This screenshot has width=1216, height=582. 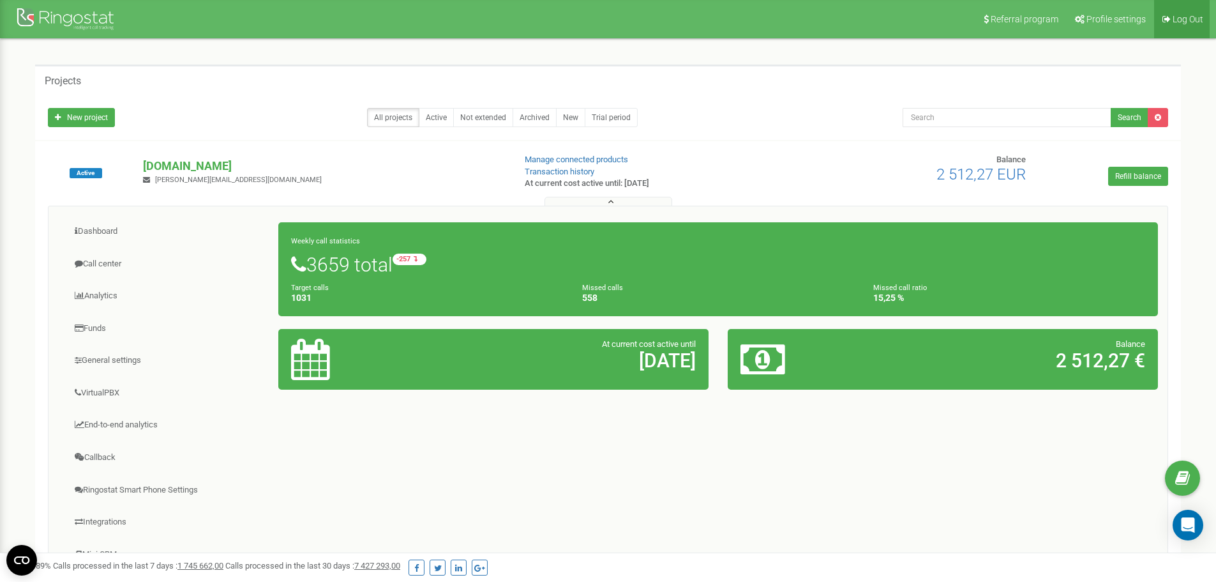 What do you see at coordinates (201, 565) in the screenshot?
I see `u: 1 745 662,00` at bounding box center [201, 565].